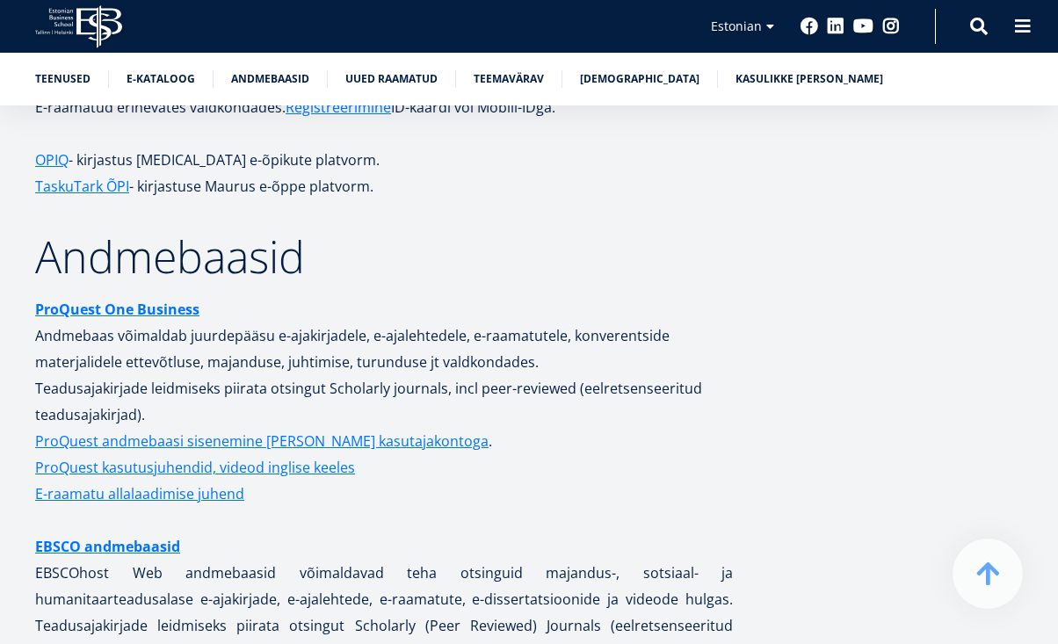 The height and width of the screenshot is (644, 1058). What do you see at coordinates (161, 79) in the screenshot?
I see `a: E-kataloog` at bounding box center [161, 79].